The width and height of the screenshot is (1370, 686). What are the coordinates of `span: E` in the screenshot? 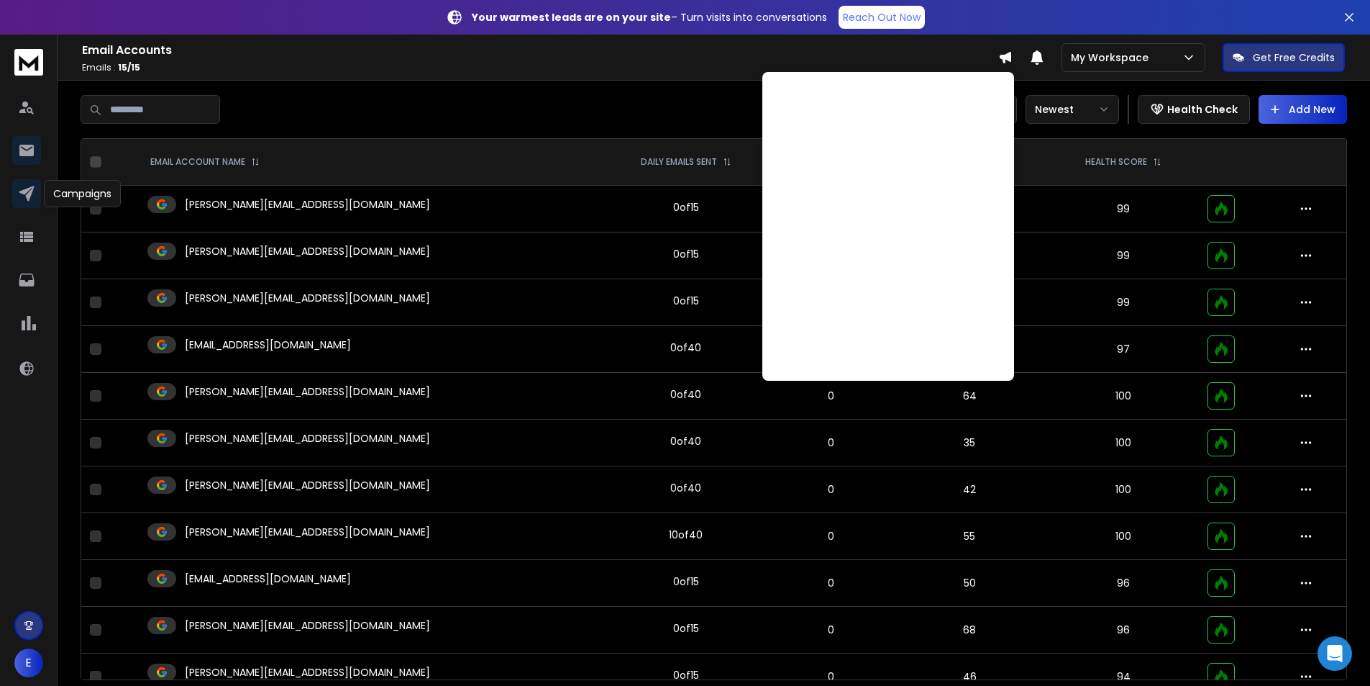 It's located at (29, 663).